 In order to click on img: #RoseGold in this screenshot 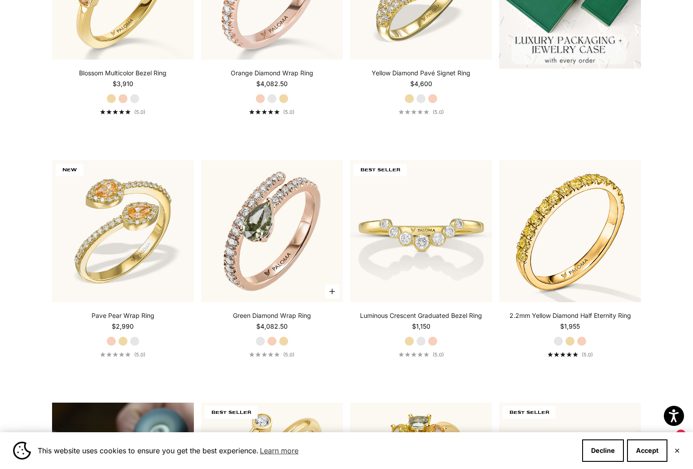, I will do `click(272, 231)`.